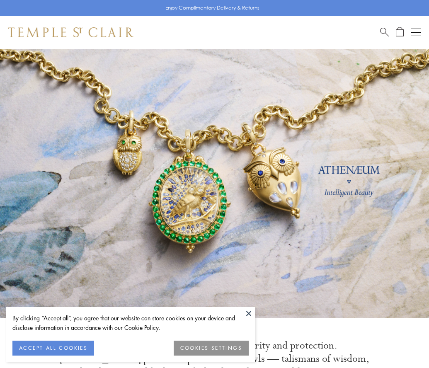 This screenshot has height=368, width=429. What do you see at coordinates (384, 32) in the screenshot?
I see `a: Search` at bounding box center [384, 32].